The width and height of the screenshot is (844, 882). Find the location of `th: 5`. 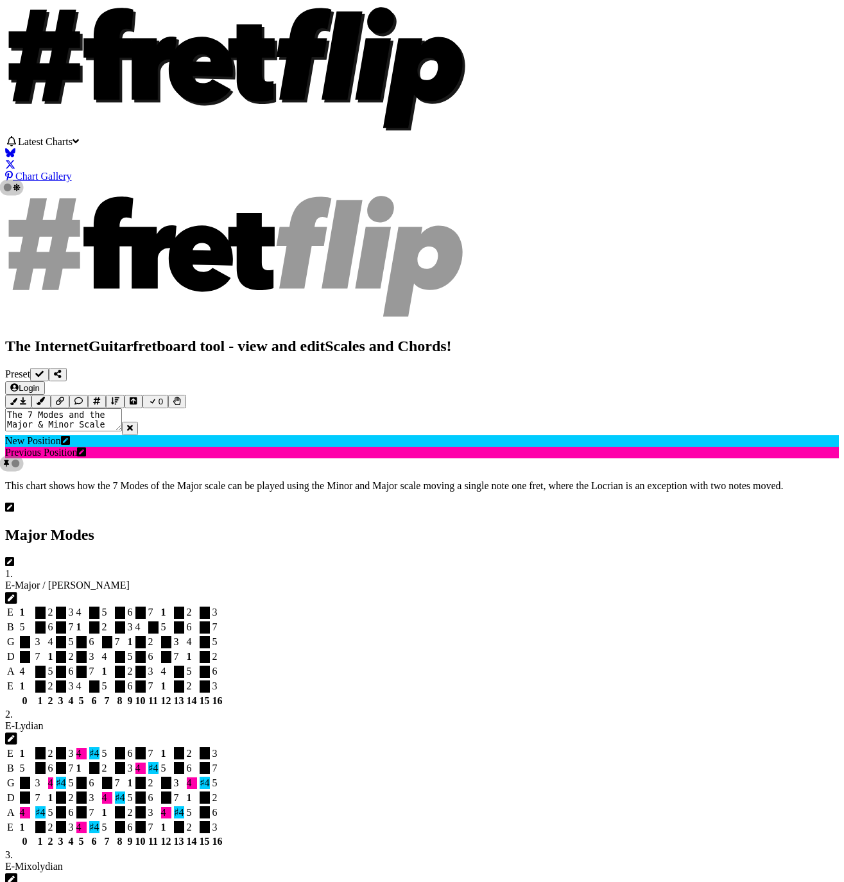

th: 5 is located at coordinates (82, 701).